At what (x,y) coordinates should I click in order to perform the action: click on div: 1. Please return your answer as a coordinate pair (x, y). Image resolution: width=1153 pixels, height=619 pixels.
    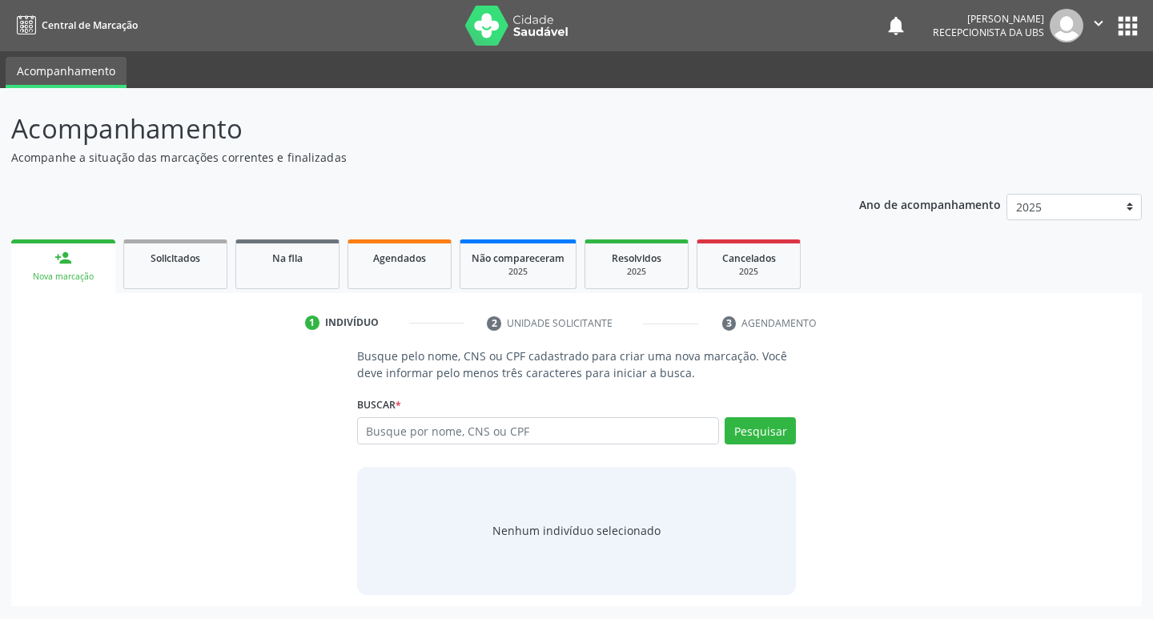
    Looking at the image, I should click on (312, 323).